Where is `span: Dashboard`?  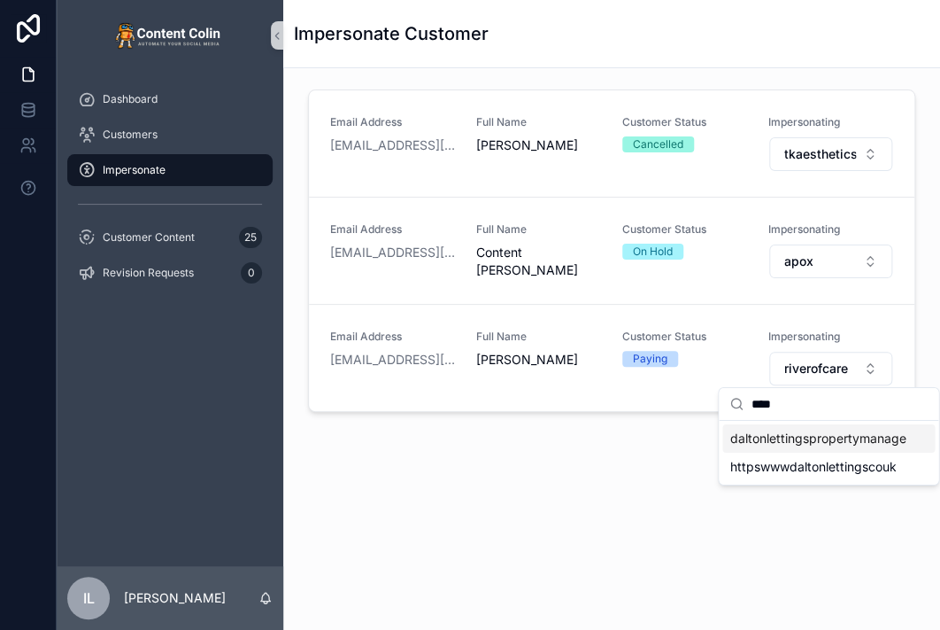
span: Dashboard is located at coordinates (130, 99).